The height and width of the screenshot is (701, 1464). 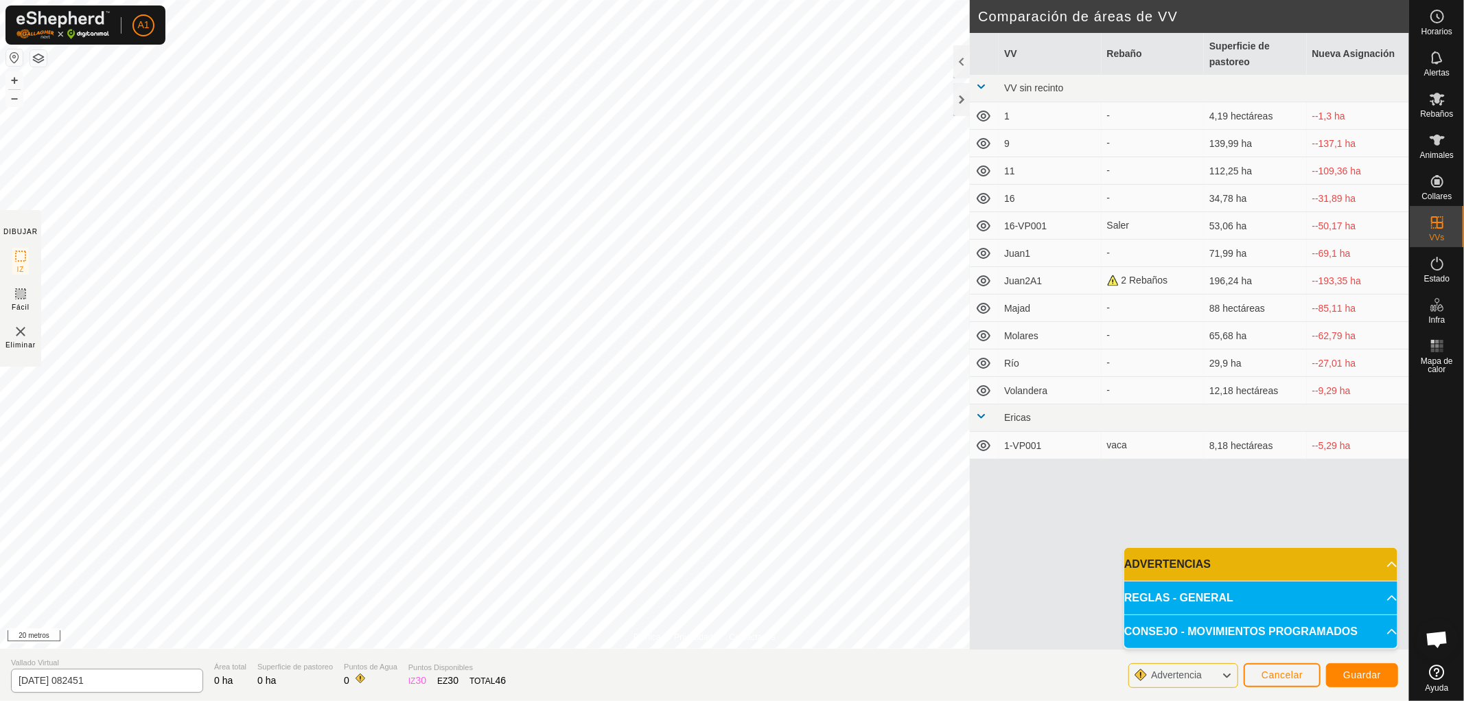 What do you see at coordinates (1282, 675) in the screenshot?
I see `font: Cancelar` at bounding box center [1282, 675].